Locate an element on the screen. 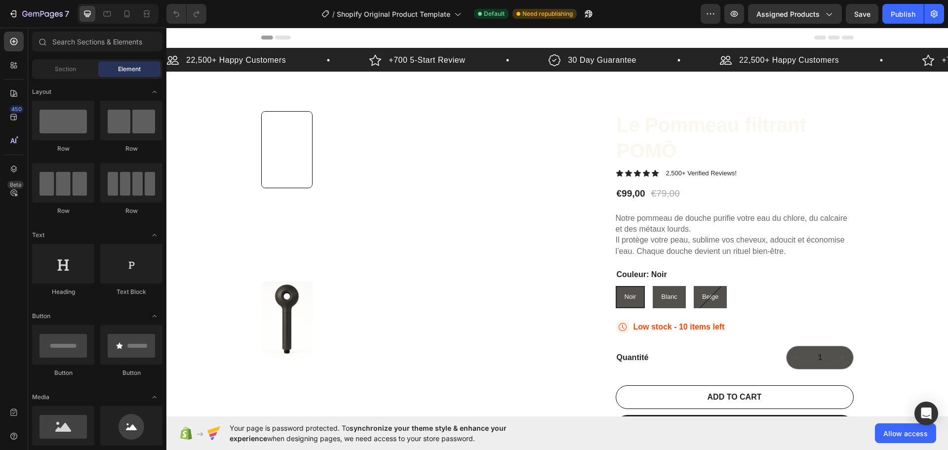 The height and width of the screenshot is (450, 948). div: ADD TO CART is located at coordinates (568, 369).